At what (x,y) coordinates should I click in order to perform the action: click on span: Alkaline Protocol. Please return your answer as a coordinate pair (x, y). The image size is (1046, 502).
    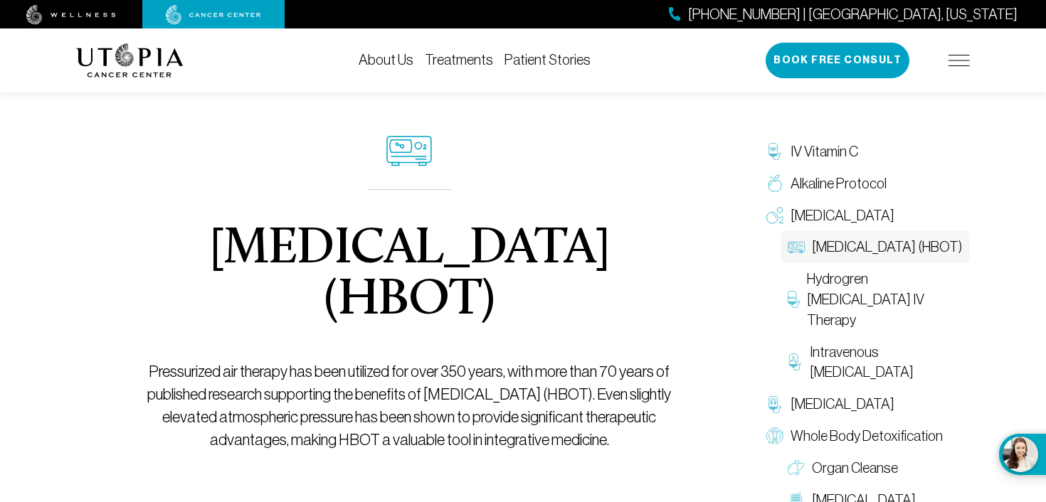
    Looking at the image, I should click on (838, 184).